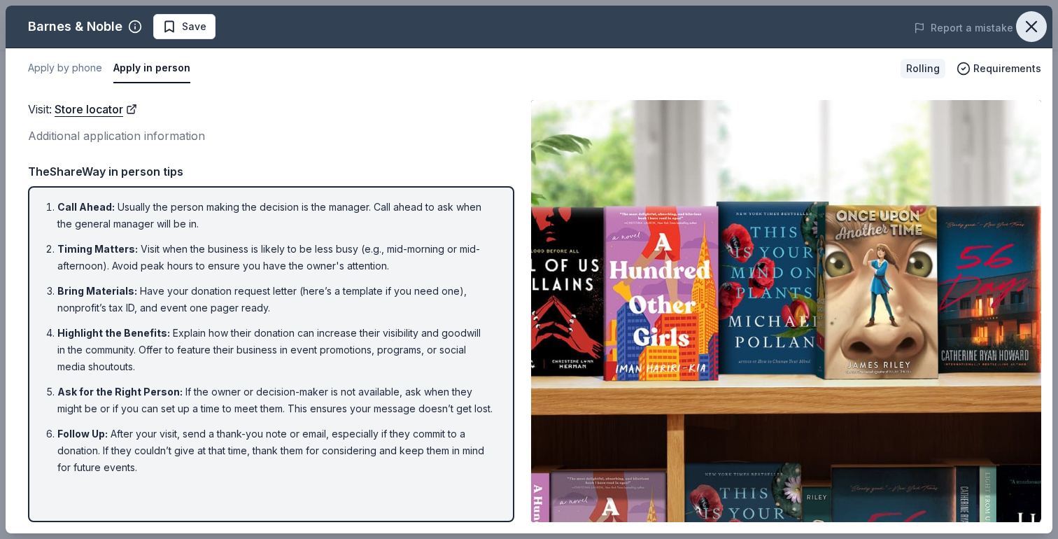 Image resolution: width=1058 pixels, height=539 pixels. What do you see at coordinates (1007, 69) in the screenshot?
I see `span: Requirements` at bounding box center [1007, 69].